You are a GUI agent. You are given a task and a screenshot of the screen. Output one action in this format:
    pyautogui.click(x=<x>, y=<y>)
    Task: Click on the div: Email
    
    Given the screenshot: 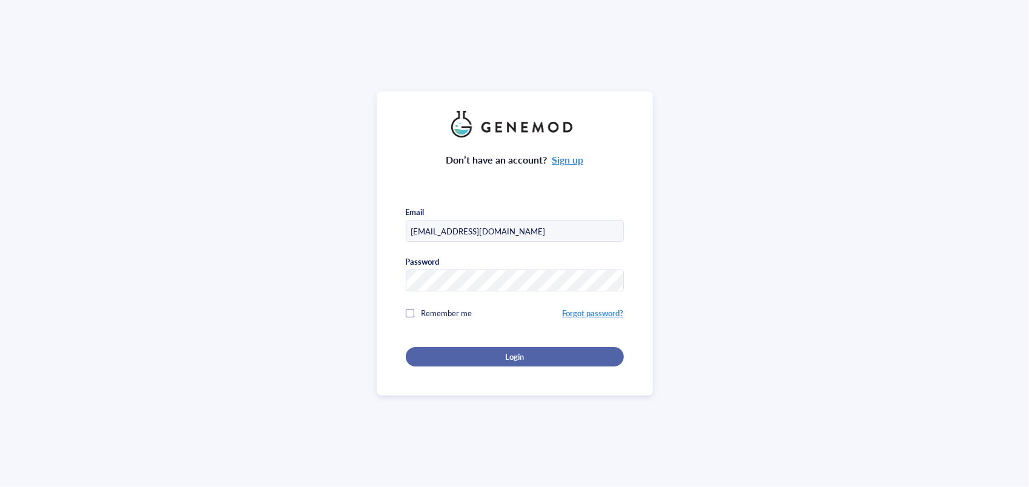 What is the action you would take?
    pyautogui.click(x=415, y=212)
    